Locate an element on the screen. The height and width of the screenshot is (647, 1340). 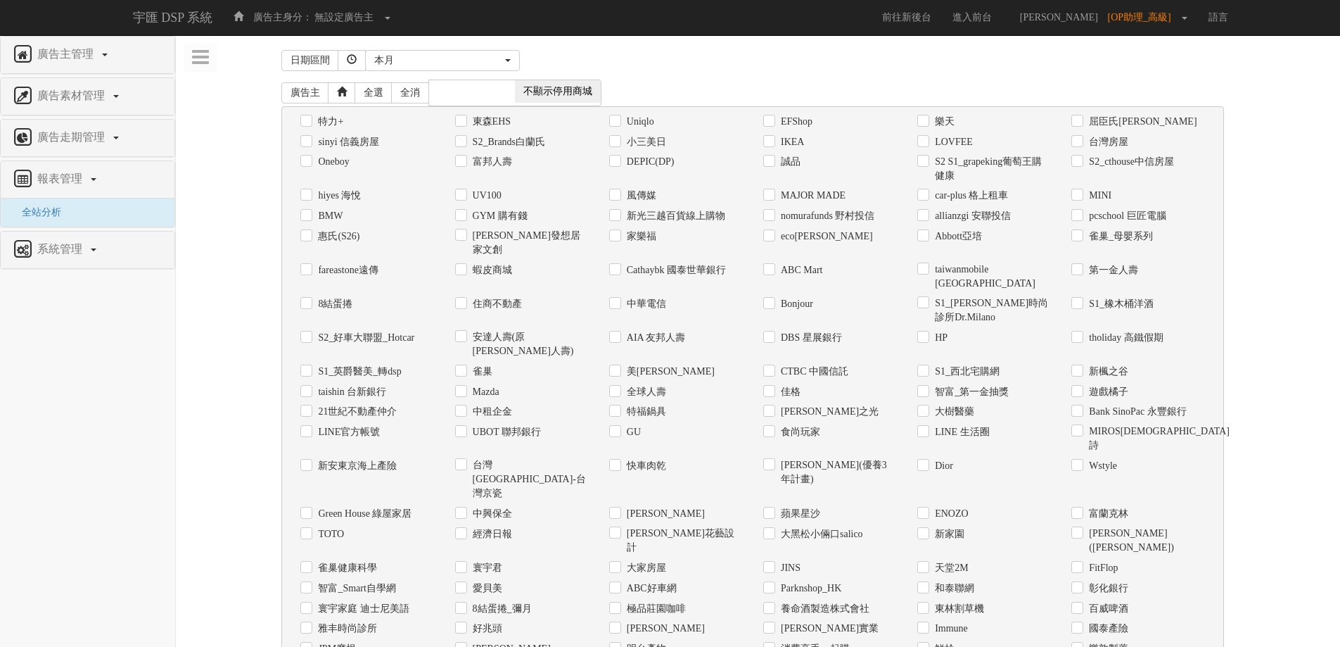
label: Wstyle is located at coordinates (1101, 466).